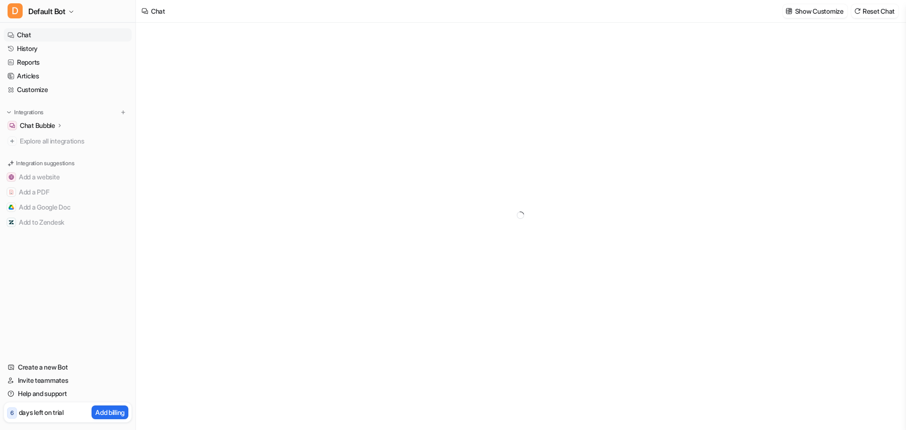 The height and width of the screenshot is (430, 906). What do you see at coordinates (158, 11) in the screenshot?
I see `div: Chat` at bounding box center [158, 11].